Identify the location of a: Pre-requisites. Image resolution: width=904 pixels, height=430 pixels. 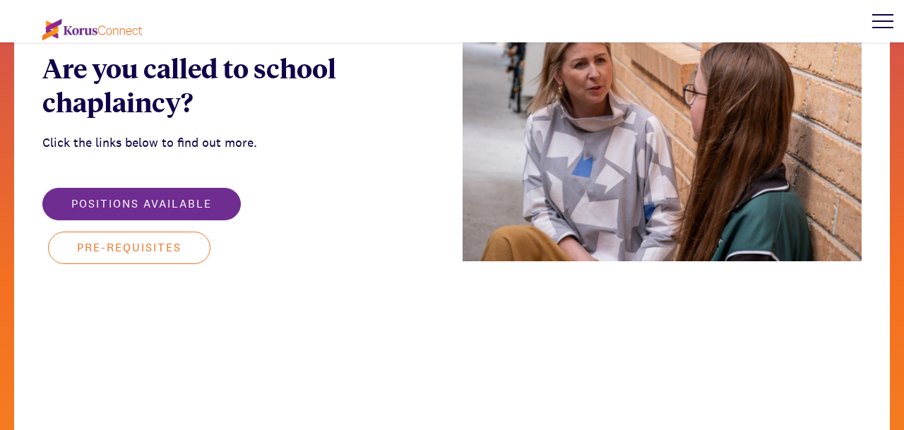
(126, 247).